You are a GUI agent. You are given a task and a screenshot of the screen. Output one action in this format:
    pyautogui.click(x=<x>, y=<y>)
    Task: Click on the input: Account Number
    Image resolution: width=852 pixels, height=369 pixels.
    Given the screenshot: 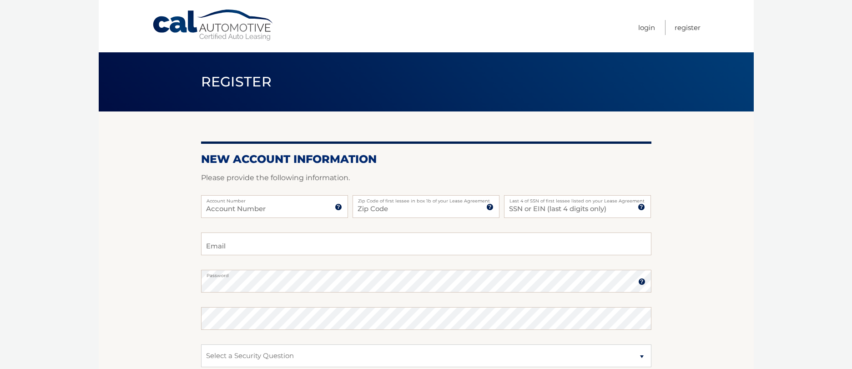 What is the action you would take?
    pyautogui.click(x=274, y=206)
    